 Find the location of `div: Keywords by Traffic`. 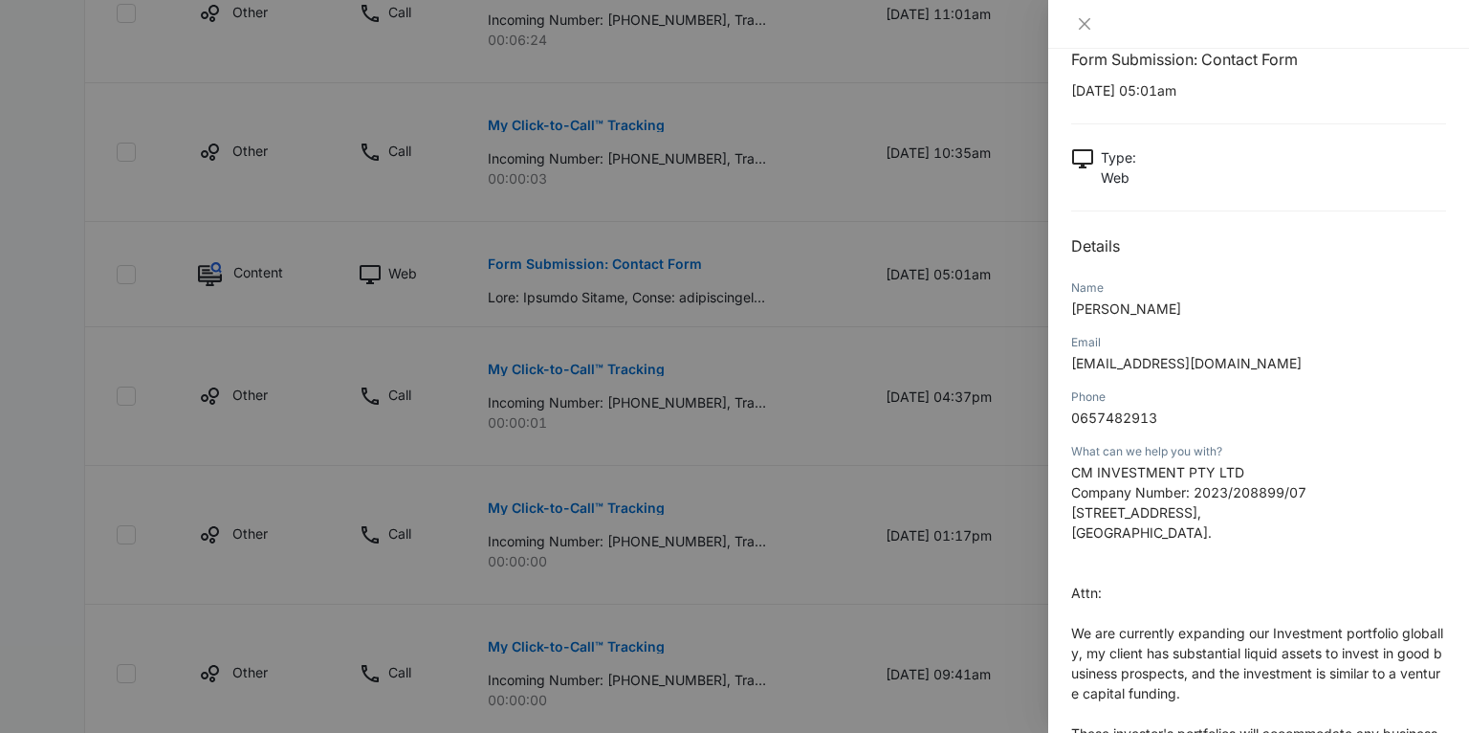

div: Keywords by Traffic is located at coordinates (267, 119).